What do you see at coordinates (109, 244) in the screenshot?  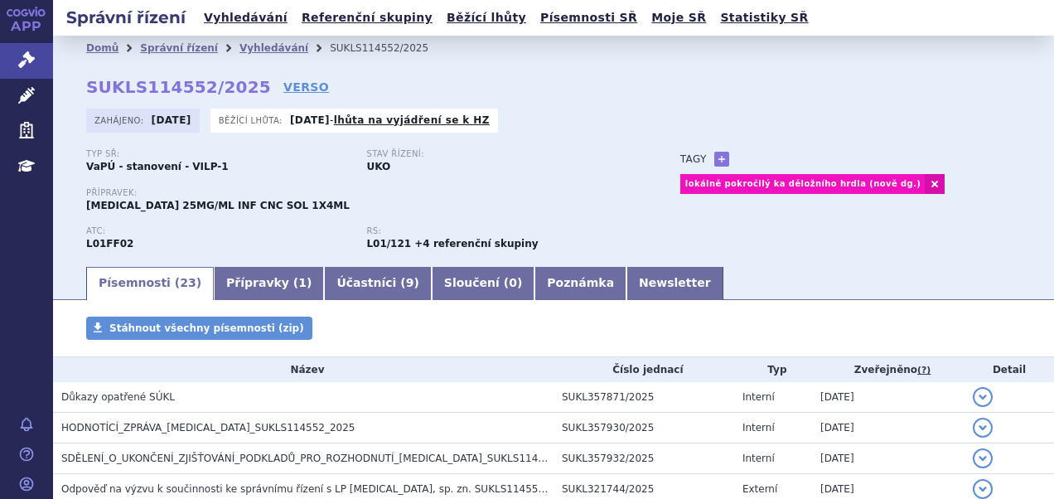 I see `strong: PEMBROLIZUMAB` at bounding box center [109, 244].